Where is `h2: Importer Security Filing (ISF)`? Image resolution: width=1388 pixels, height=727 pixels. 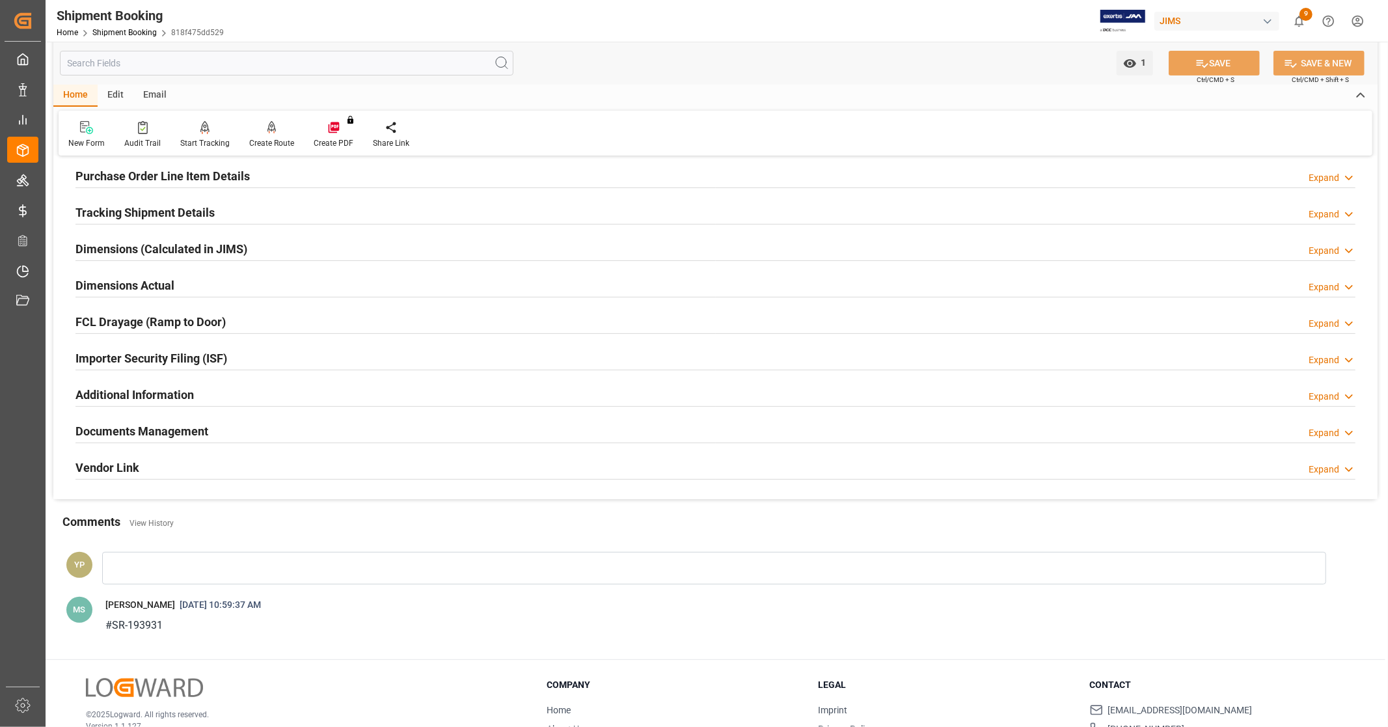
h2: Importer Security Filing (ISF) is located at coordinates (151, 358).